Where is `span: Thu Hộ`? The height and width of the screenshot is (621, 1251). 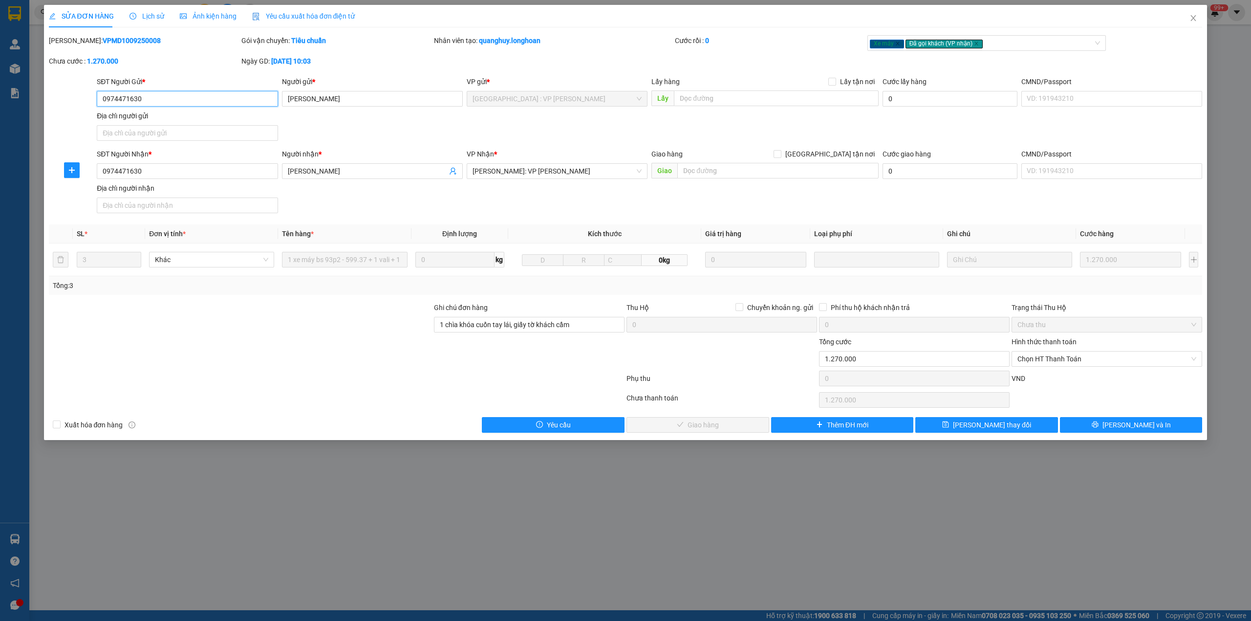 span: Thu Hộ is located at coordinates (638, 307).